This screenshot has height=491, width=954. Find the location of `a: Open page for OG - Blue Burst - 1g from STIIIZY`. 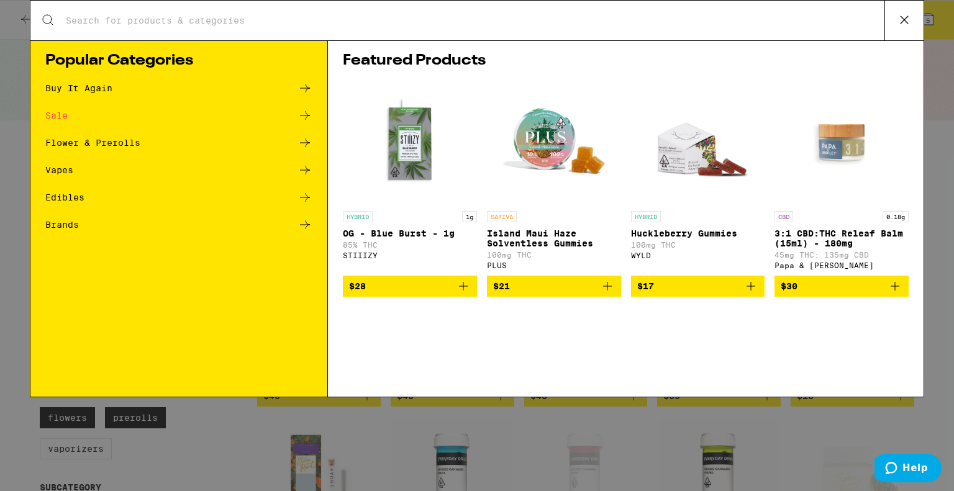

a: Open page for OG - Blue Burst - 1g from STIIIZY is located at coordinates (410, 178).